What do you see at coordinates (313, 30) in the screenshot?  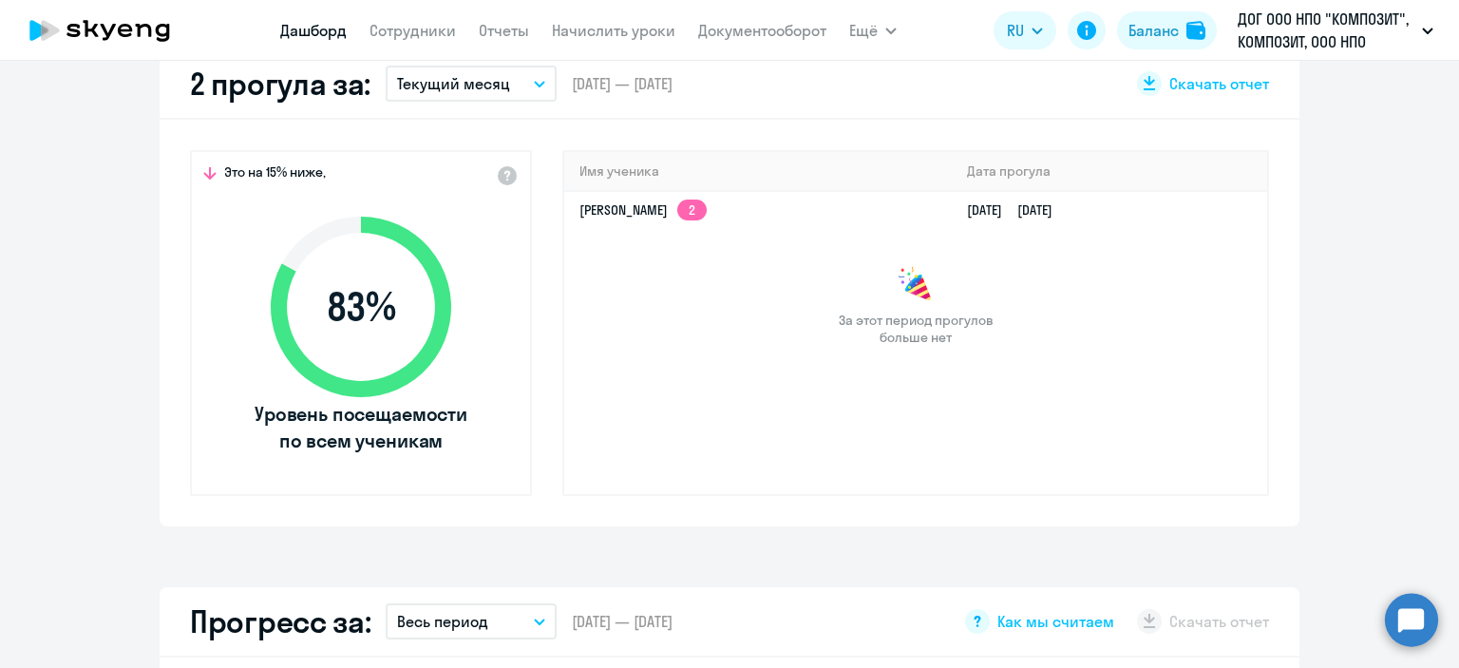 I see `a: Дашборд` at bounding box center [313, 30].